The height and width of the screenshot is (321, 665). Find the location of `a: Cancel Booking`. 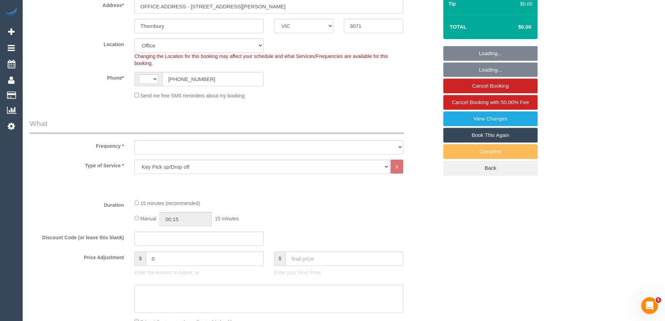

a: Cancel Booking is located at coordinates (491, 86).